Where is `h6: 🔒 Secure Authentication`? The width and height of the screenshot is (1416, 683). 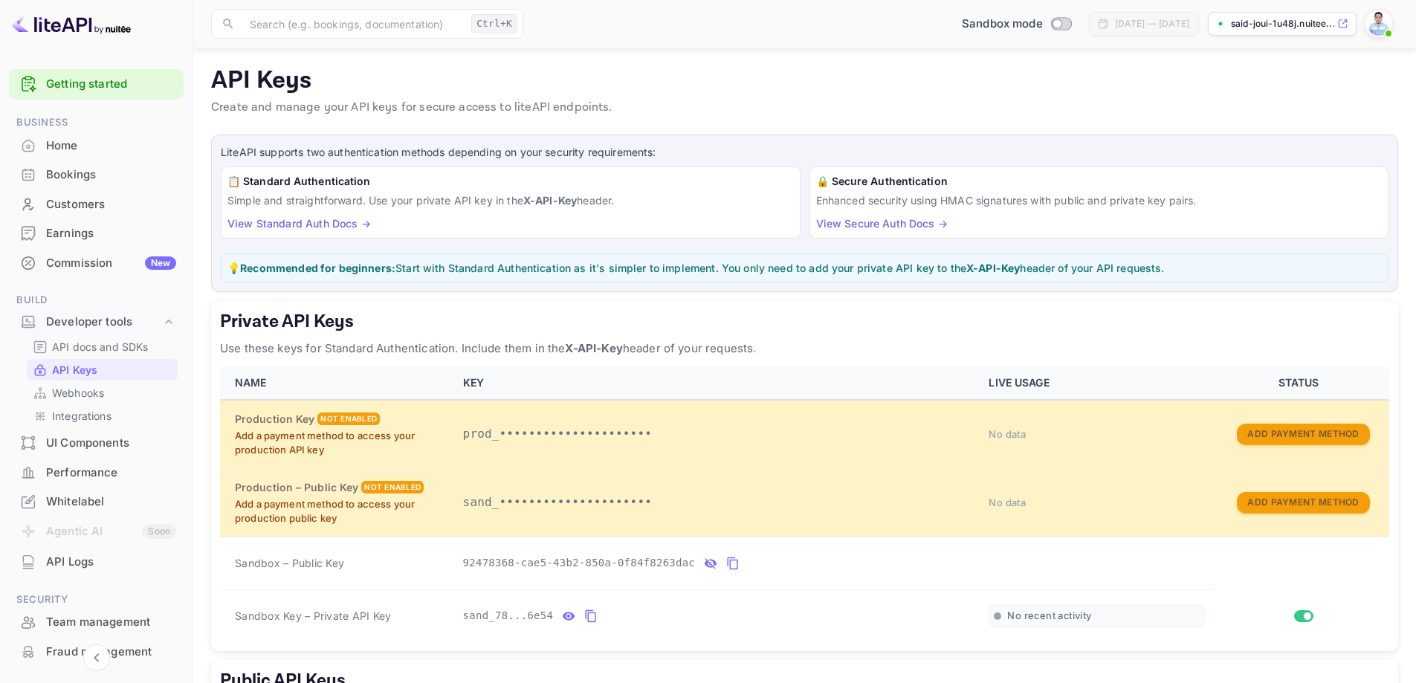 h6: 🔒 Secure Authentication is located at coordinates (1099, 181).